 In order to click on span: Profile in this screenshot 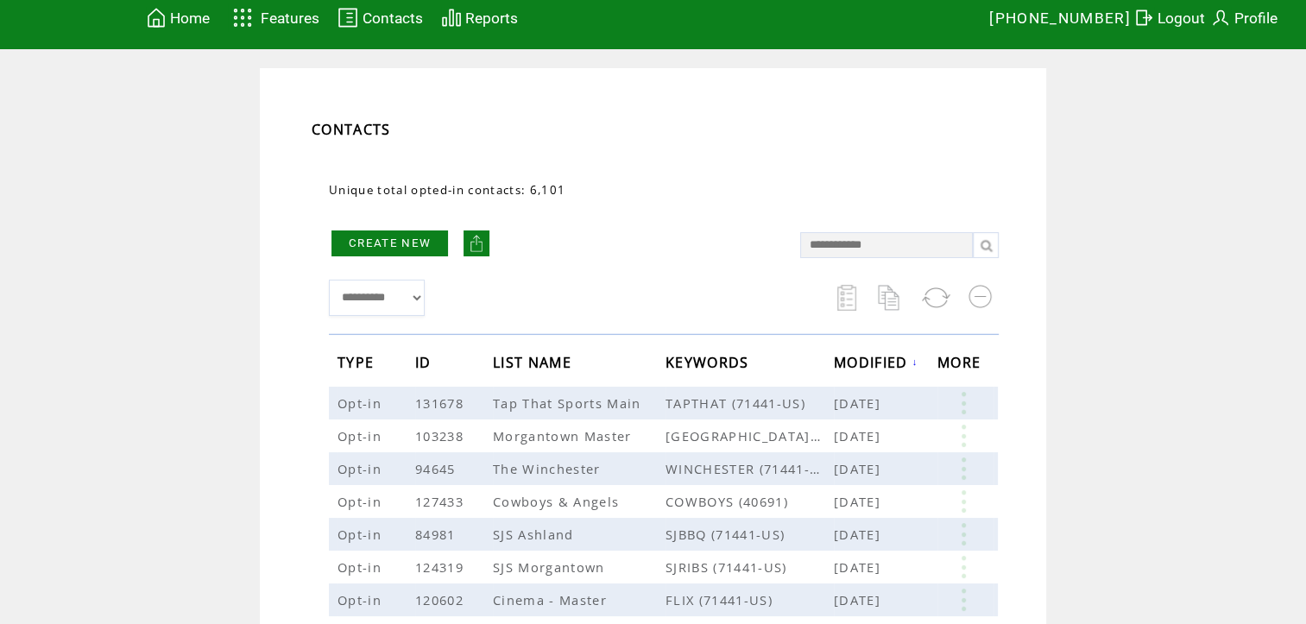, I will do `click(1256, 18)`.